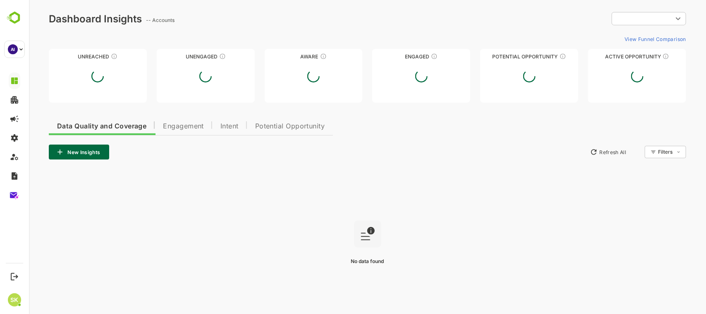 This screenshot has height=314, width=706. What do you see at coordinates (285, 56) in the screenshot?
I see `div: Aware` at bounding box center [285, 56].